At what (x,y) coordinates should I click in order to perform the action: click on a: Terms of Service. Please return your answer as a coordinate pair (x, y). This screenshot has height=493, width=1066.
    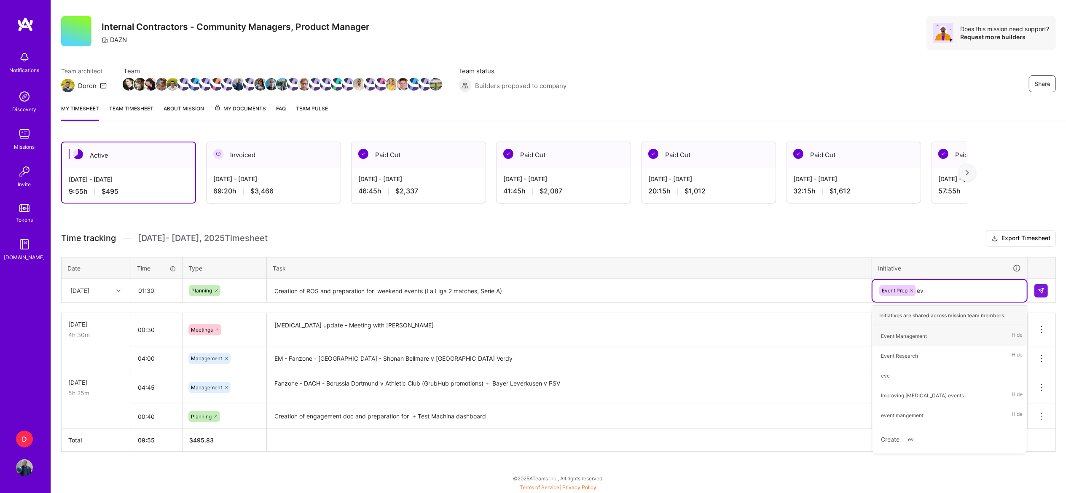
    Looking at the image, I should click on (540, 487).